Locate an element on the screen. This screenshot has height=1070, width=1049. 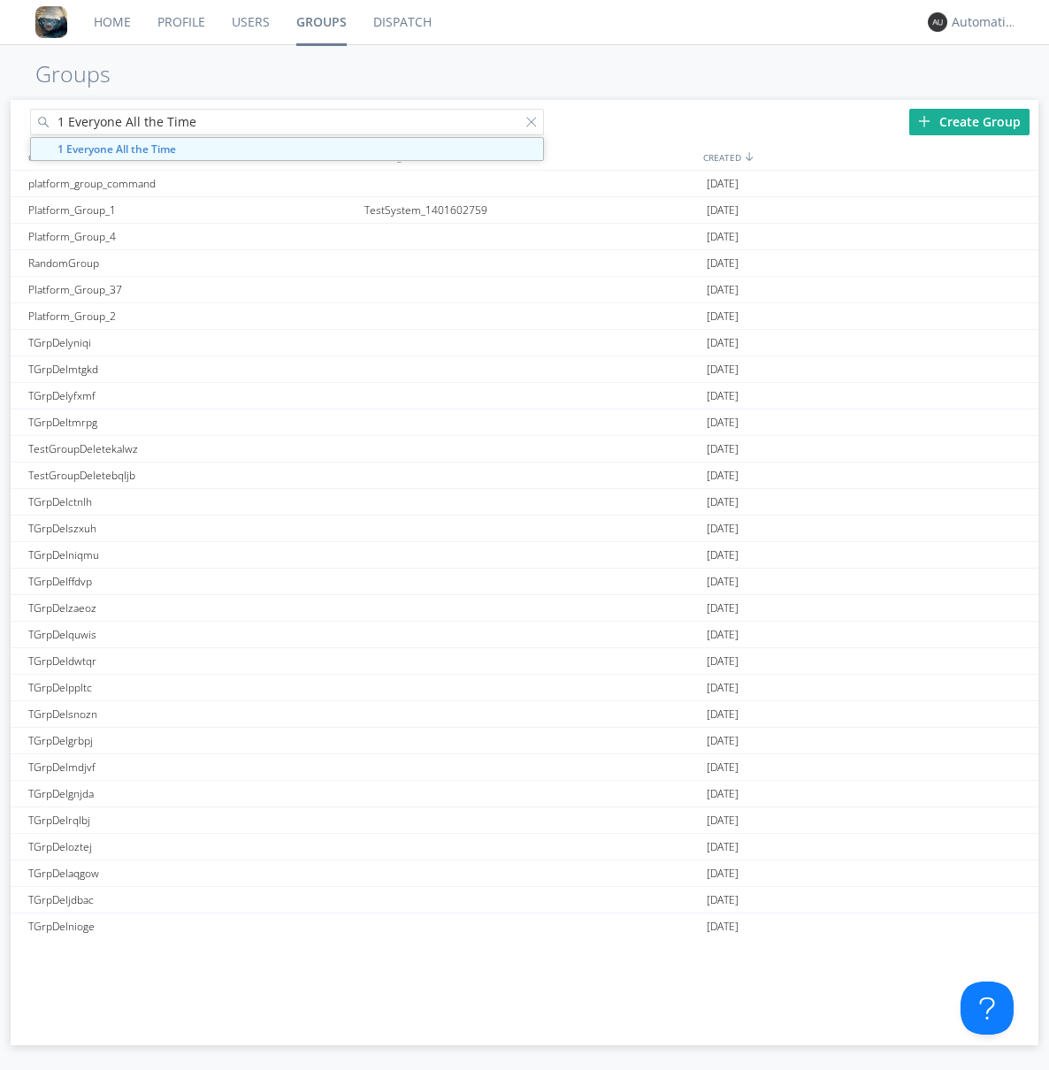
strong: 1 Everyone All the Time is located at coordinates (117, 149).